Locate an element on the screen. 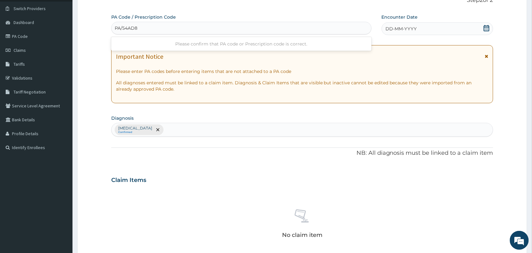 This screenshot has width=532, height=253. div: Minimize live chat window is located at coordinates (111, 11).